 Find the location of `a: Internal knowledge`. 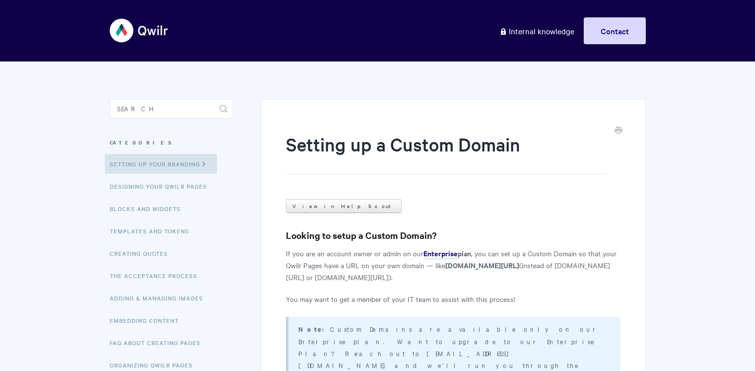

a: Internal knowledge is located at coordinates (536, 31).